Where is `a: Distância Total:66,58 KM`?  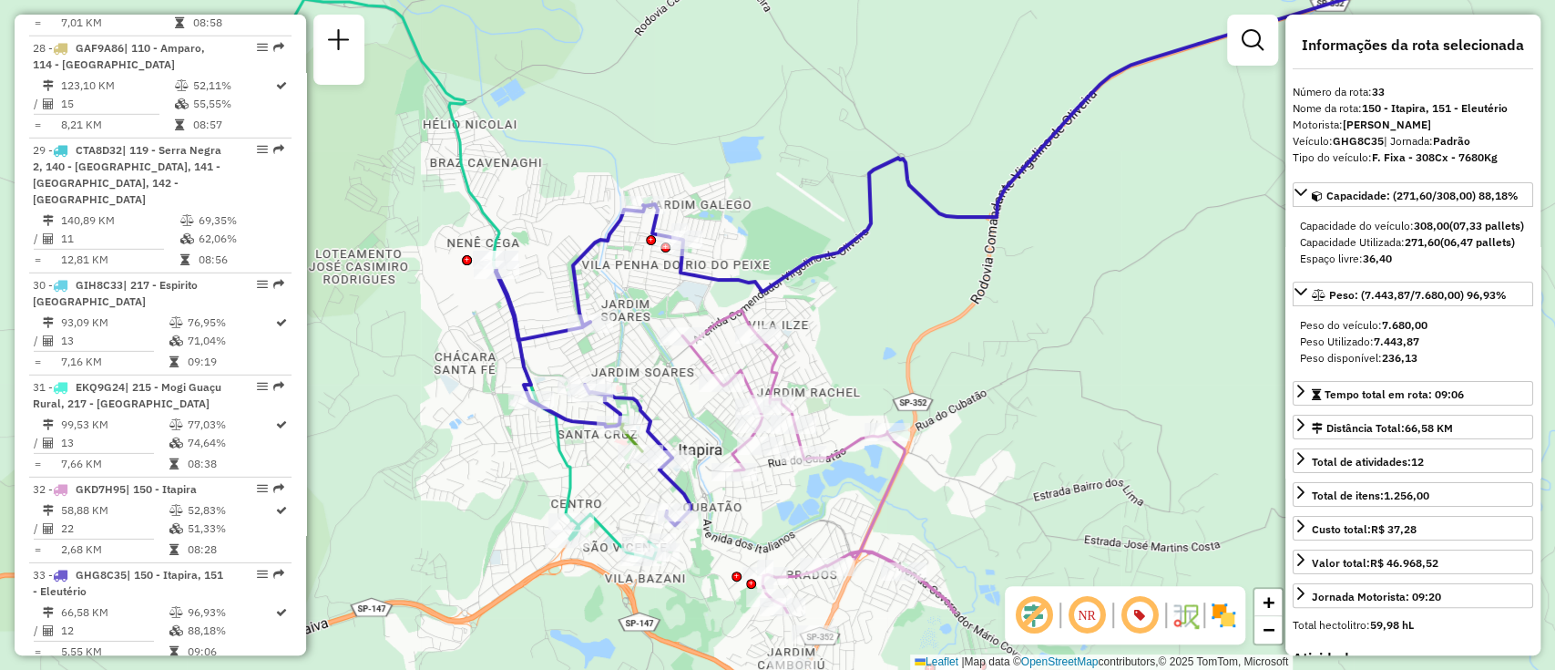 a: Distância Total:66,58 KM is located at coordinates (1413, 426).